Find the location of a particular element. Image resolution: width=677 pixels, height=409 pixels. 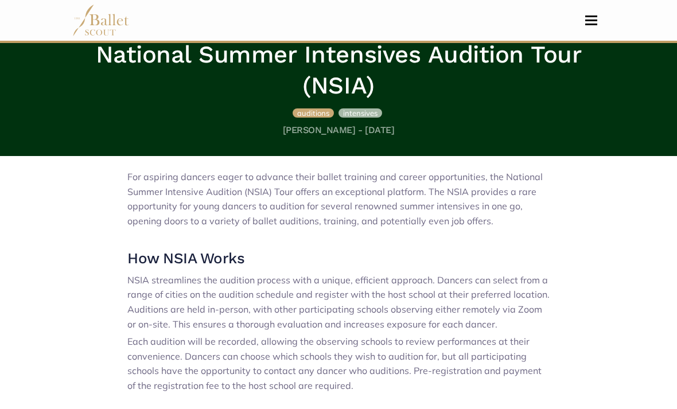

span: NSIA streamlines the audition process with a unique, efficient approach. Dancers can select from ... is located at coordinates (338, 302).